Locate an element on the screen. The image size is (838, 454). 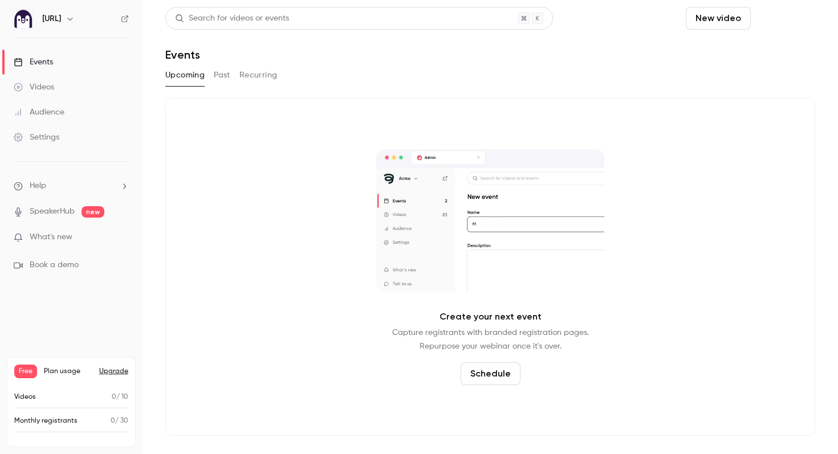
button: New video is located at coordinates (719, 18).